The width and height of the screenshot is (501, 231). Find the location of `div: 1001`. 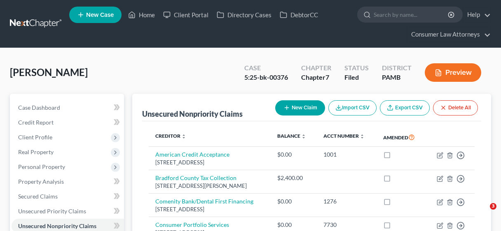

div: 1001 is located at coordinates (346, 155).